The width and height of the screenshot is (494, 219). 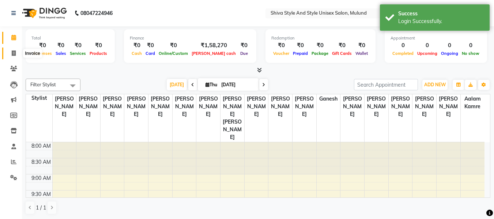 I want to click on div: 8:30 AM, so click(x=41, y=162).